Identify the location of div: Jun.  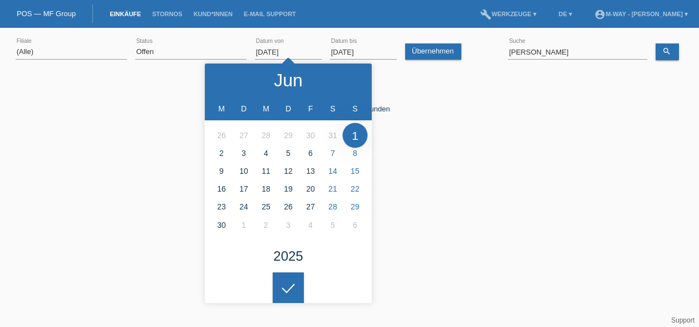
(288, 80).